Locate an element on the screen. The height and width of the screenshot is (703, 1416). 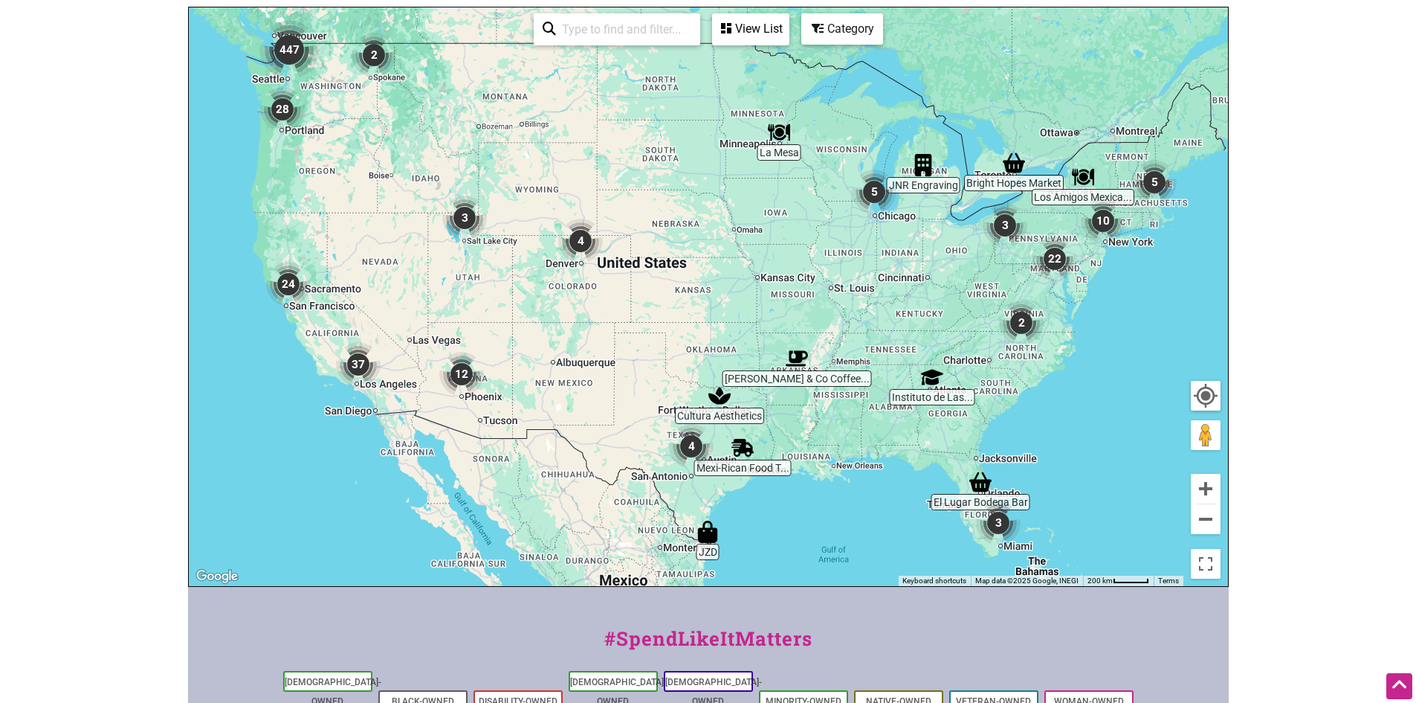
div: La Mesa is located at coordinates (779, 132).